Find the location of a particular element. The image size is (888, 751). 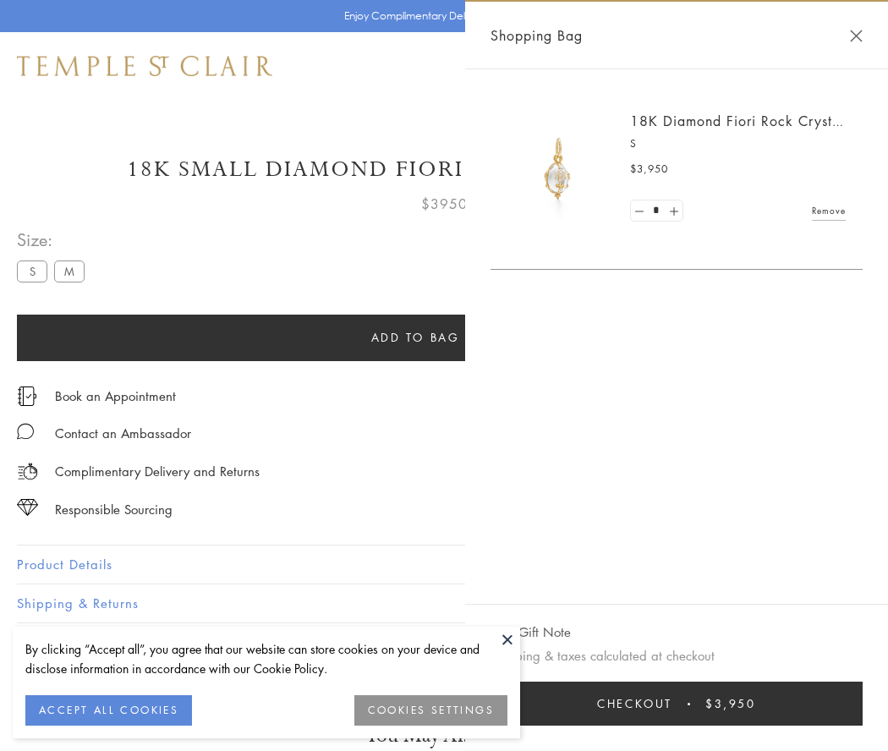

div: By clicking “Accept all”, you agree that our website can store cookies on your device and disclos... is located at coordinates (266, 659).